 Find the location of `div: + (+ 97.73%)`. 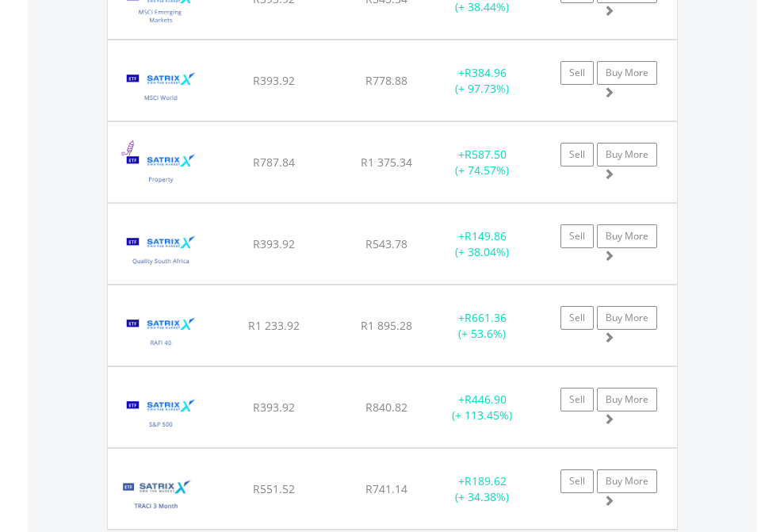

div: + (+ 97.73%) is located at coordinates (482, 81).